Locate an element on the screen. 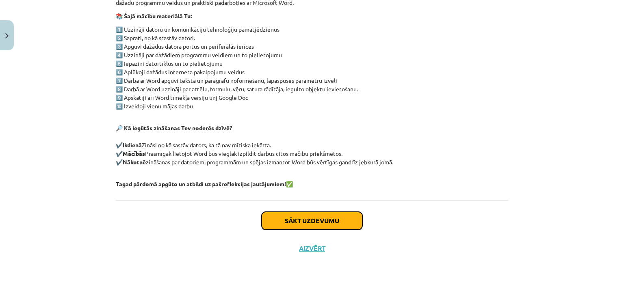 Image resolution: width=624 pixels, height=282 pixels. strong: Nākotnē is located at coordinates (134, 162).